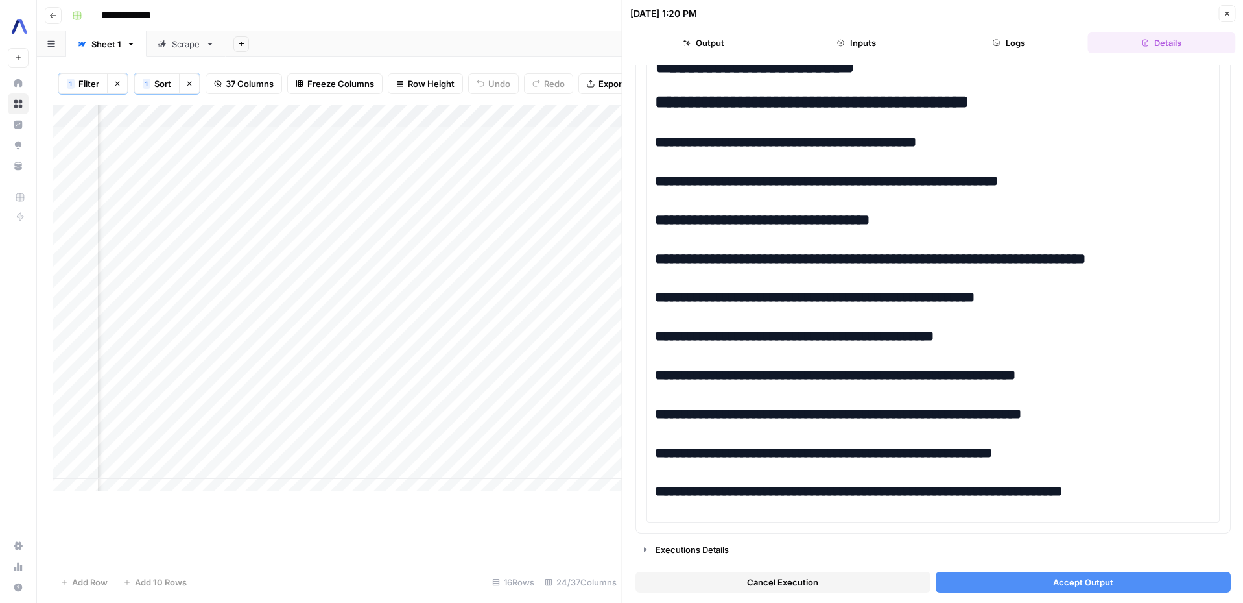 The height and width of the screenshot is (603, 1243). What do you see at coordinates (18, 104) in the screenshot?
I see `a: Browse` at bounding box center [18, 104].